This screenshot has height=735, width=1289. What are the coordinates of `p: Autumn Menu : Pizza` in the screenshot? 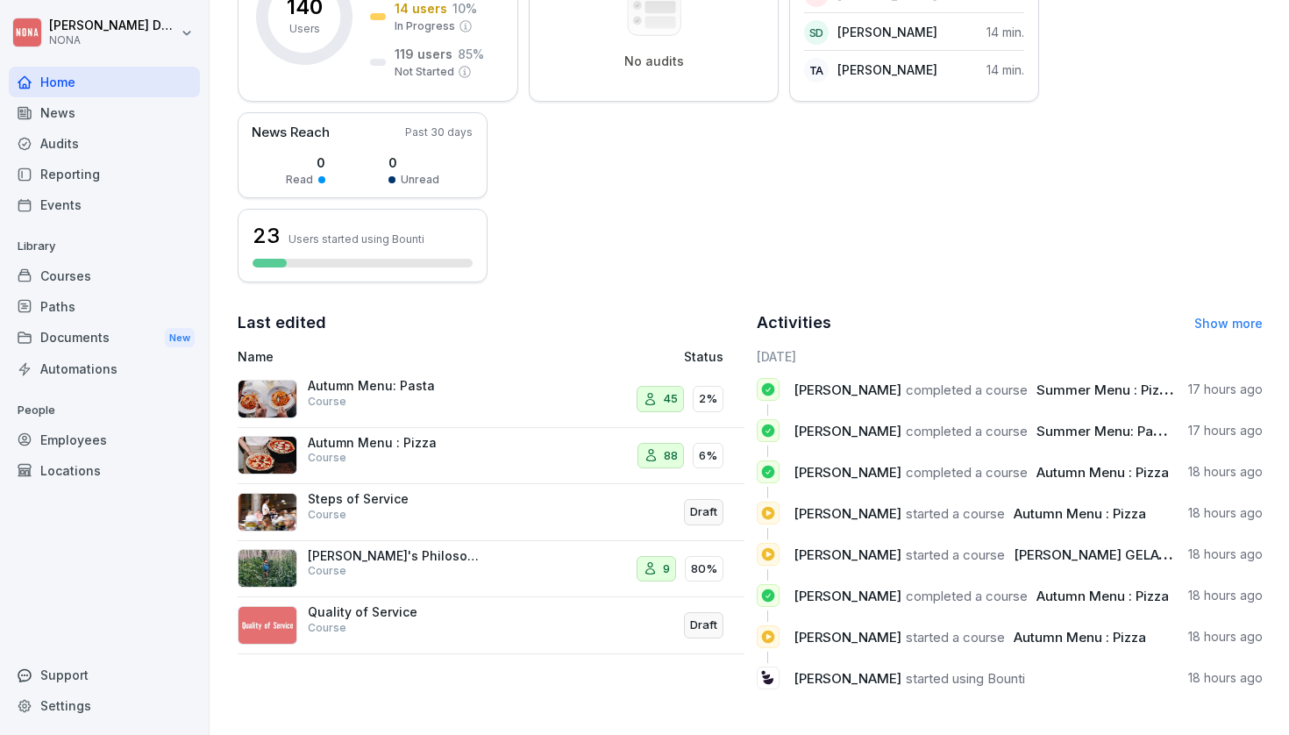 It's located at (396, 443).